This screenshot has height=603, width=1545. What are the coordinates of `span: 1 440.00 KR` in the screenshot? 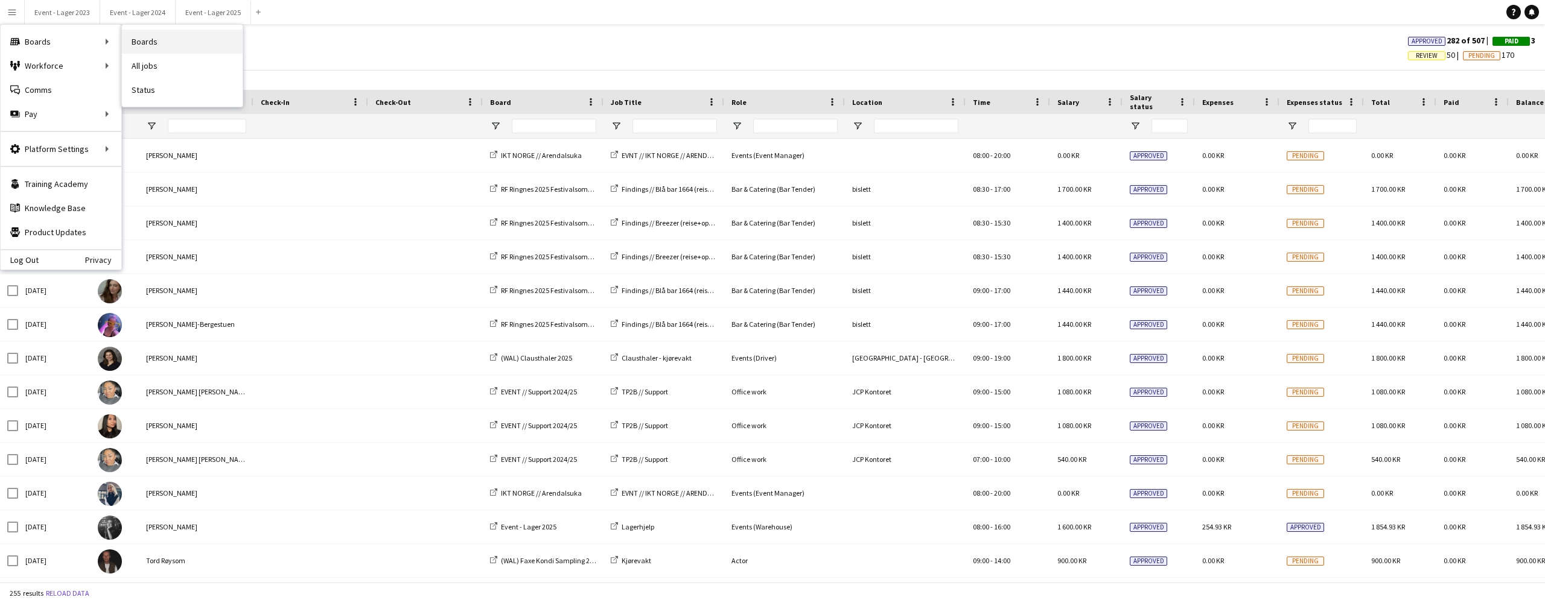 It's located at (1388, 324).